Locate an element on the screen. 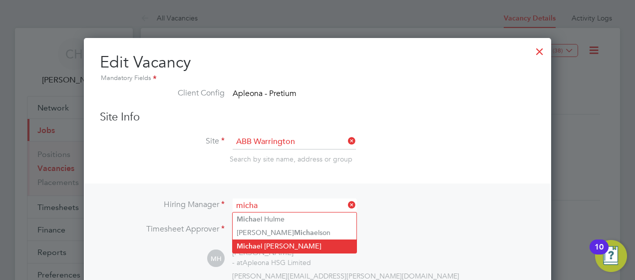  label: Hiring Manager is located at coordinates (162, 204).